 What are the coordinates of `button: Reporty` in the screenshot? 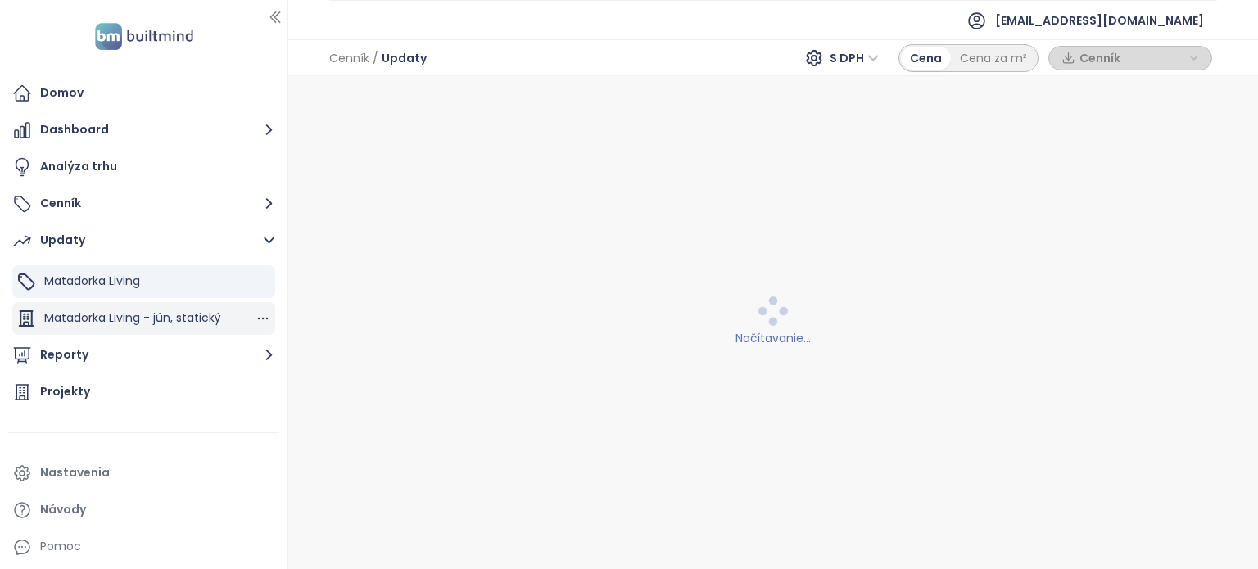 It's located at (143, 355).